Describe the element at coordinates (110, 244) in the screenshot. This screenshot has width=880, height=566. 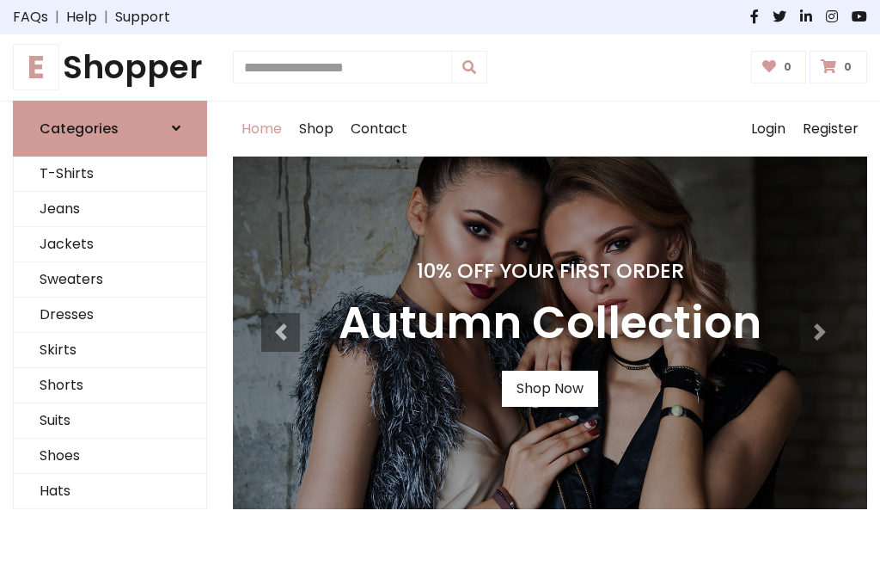
I see `a: Jackets` at that location.